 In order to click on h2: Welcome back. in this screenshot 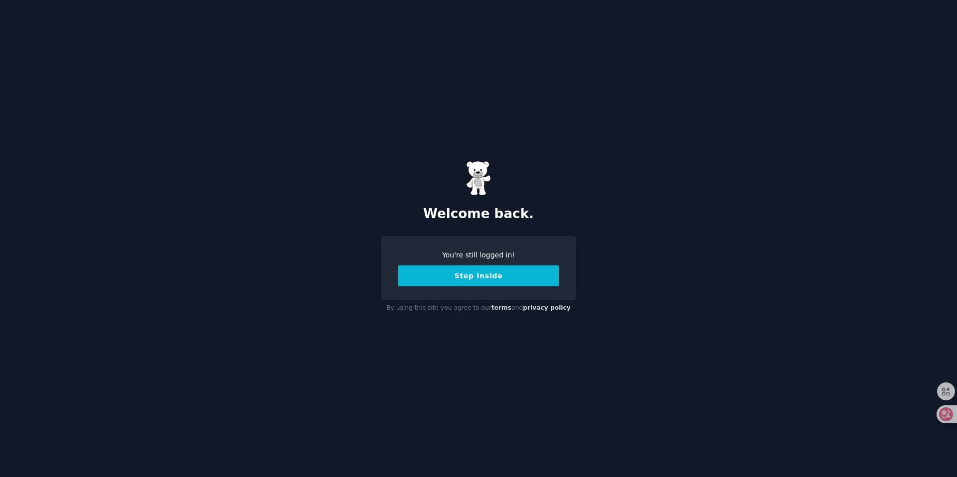, I will do `click(478, 214)`.